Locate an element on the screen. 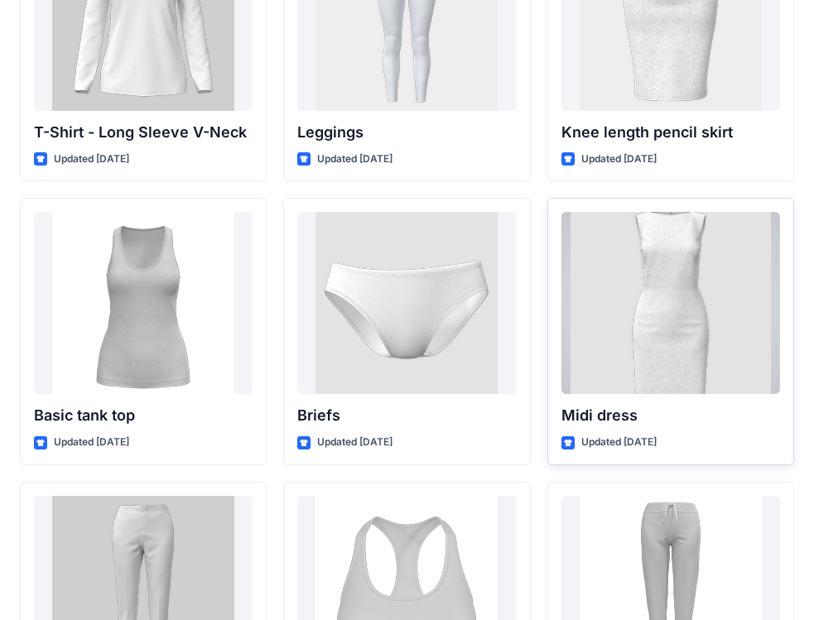  p: Knee length pencil skirt is located at coordinates (671, 133).